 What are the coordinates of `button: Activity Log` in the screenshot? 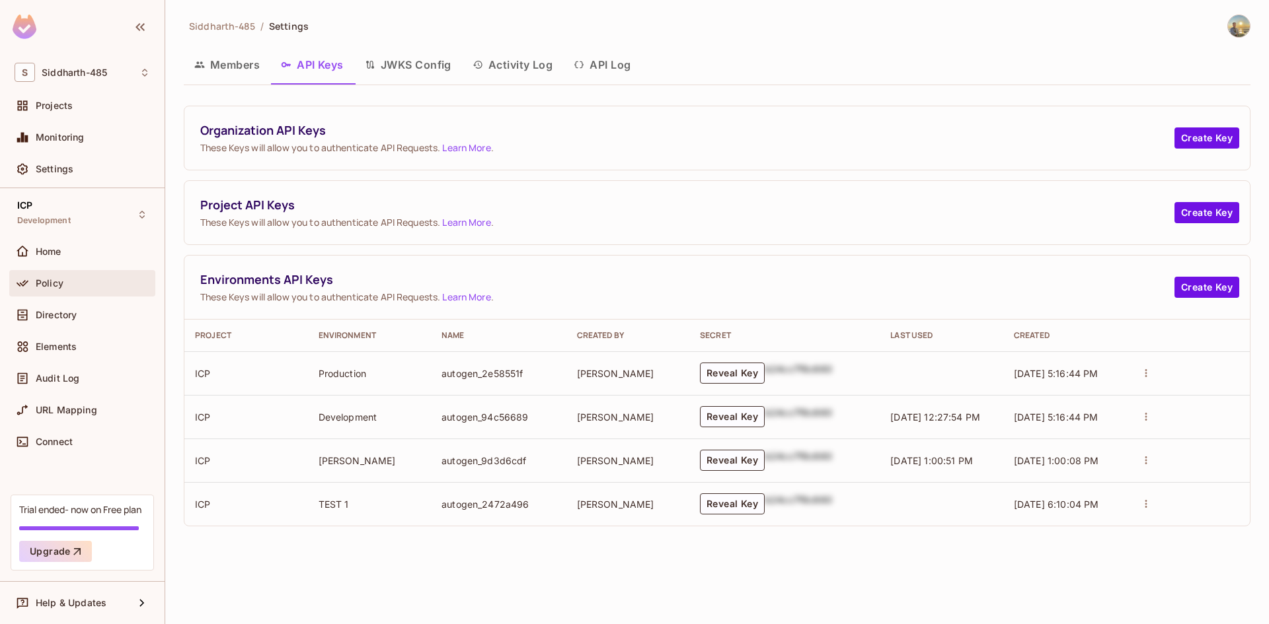 It's located at (513, 65).